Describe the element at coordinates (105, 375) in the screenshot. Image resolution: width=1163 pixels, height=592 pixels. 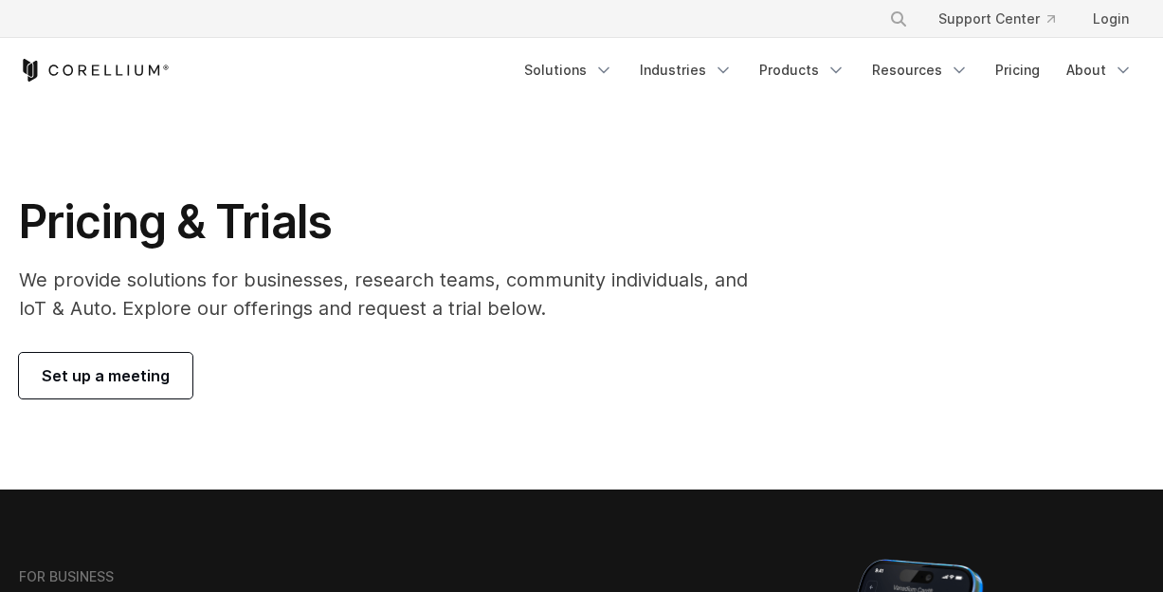
I see `a: Set up a meeting` at that location.